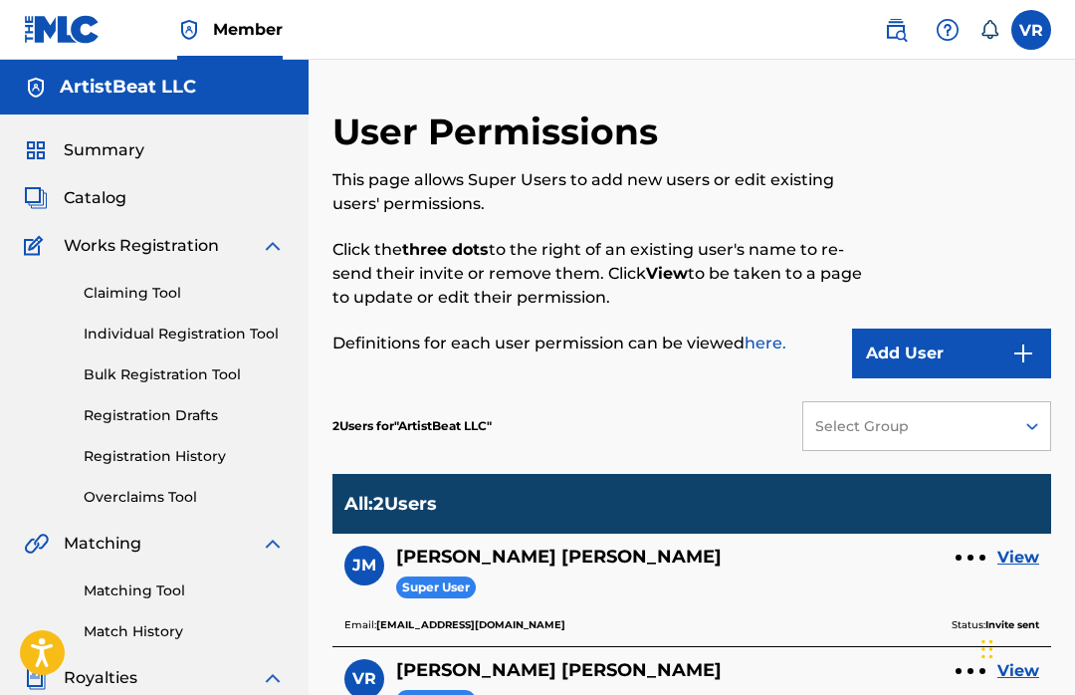 The height and width of the screenshot is (695, 1075). I want to click on div: User Menu, so click(1031, 30).